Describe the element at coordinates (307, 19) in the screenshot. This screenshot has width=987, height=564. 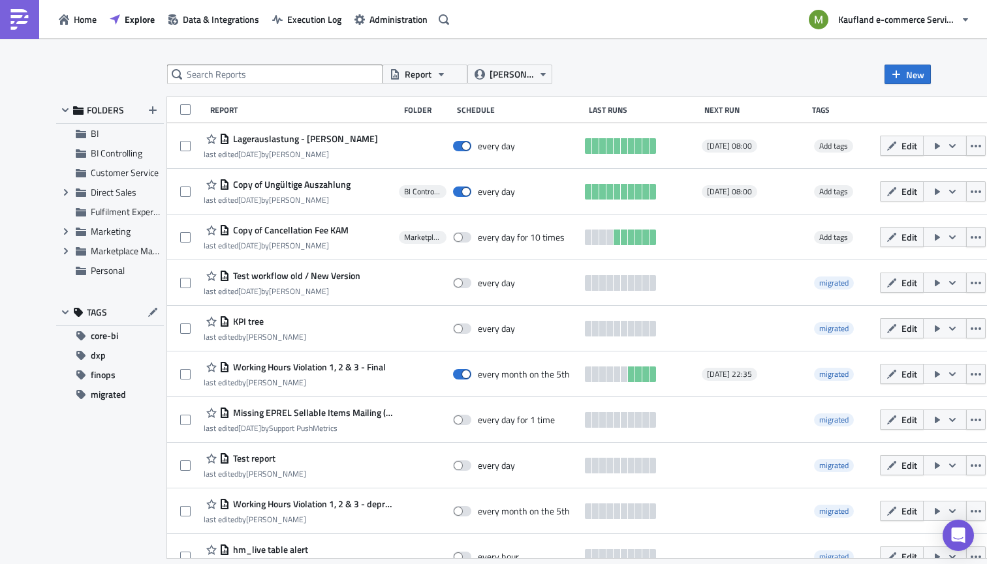
I see `a: Execution Log` at that location.